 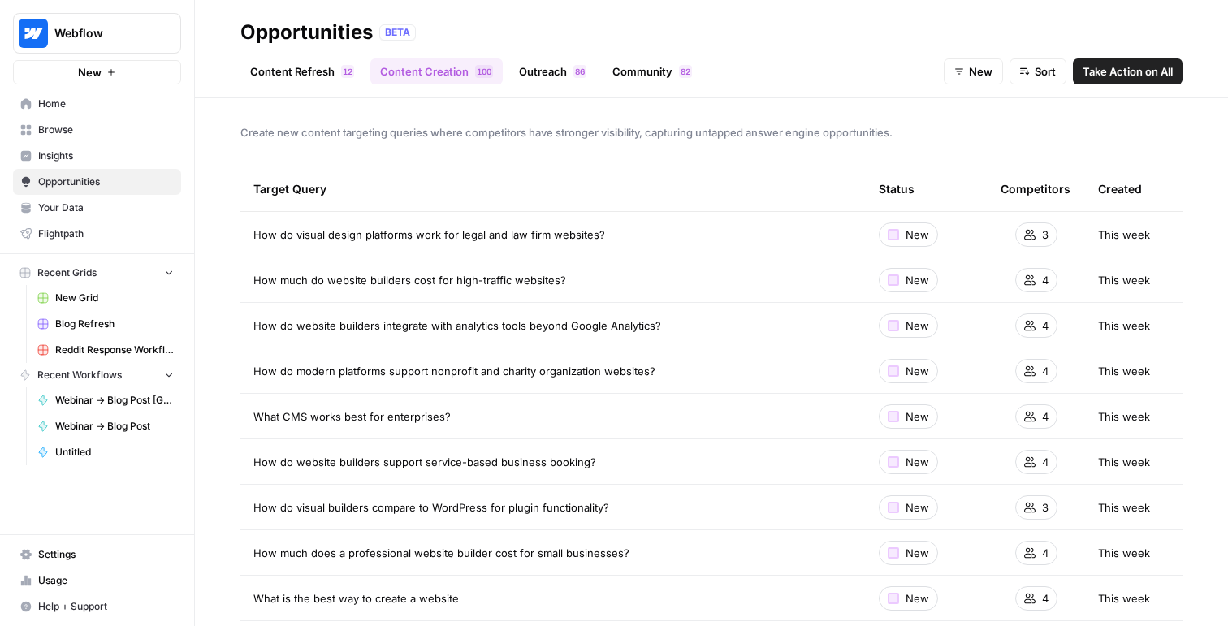 I want to click on button: Sort, so click(x=1038, y=71).